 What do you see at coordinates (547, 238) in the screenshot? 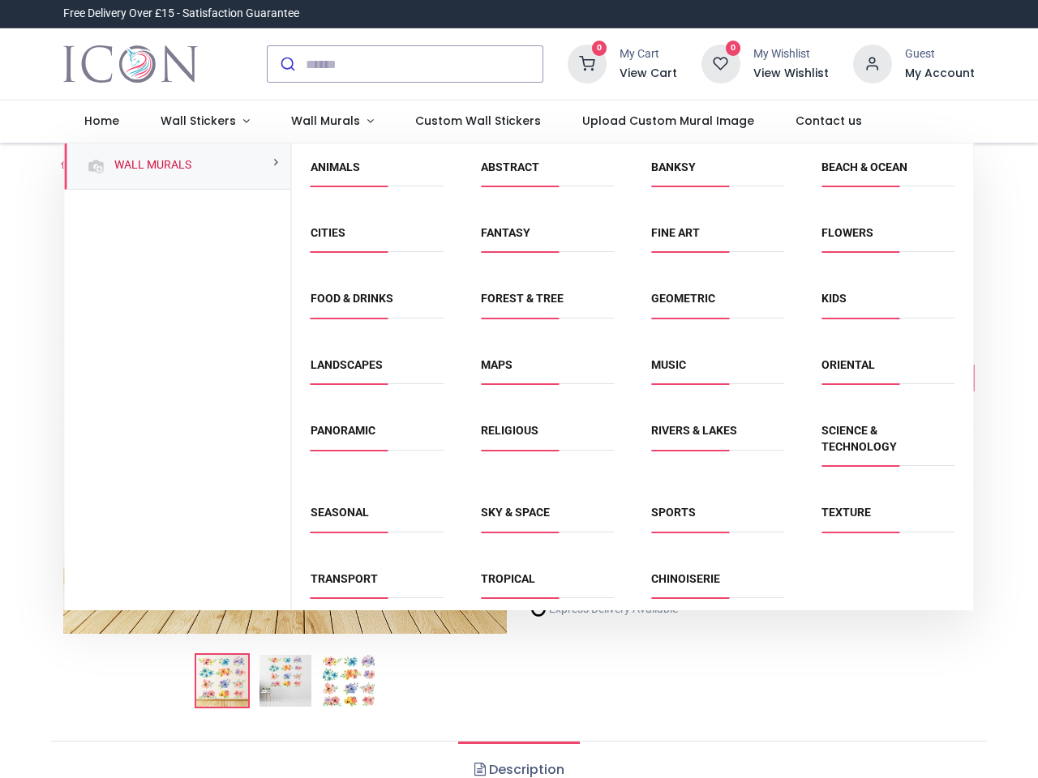
I see `span: Fantasy` at bounding box center [547, 238].